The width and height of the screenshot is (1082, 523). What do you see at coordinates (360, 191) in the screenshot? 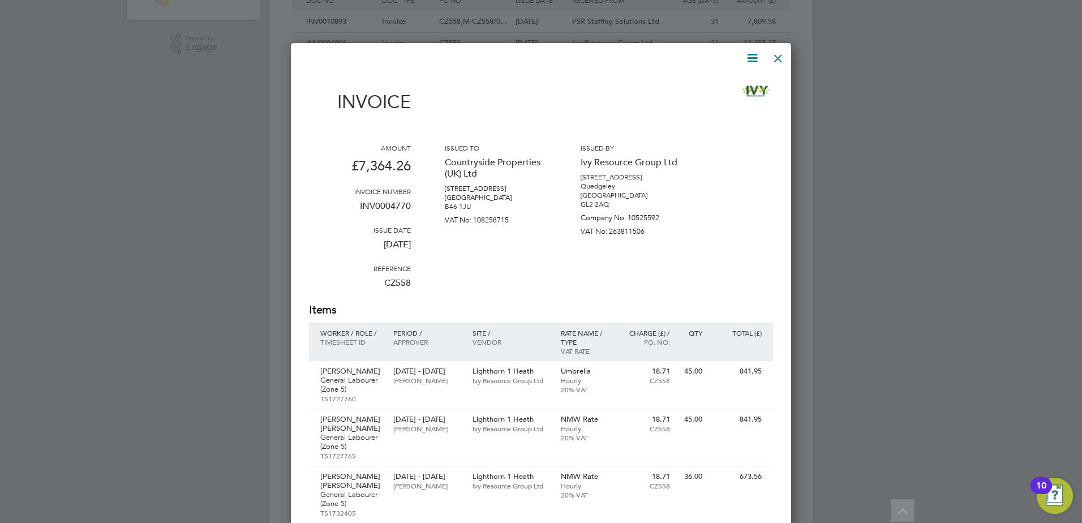
I see `h3: Invoice number` at bounding box center [360, 191].